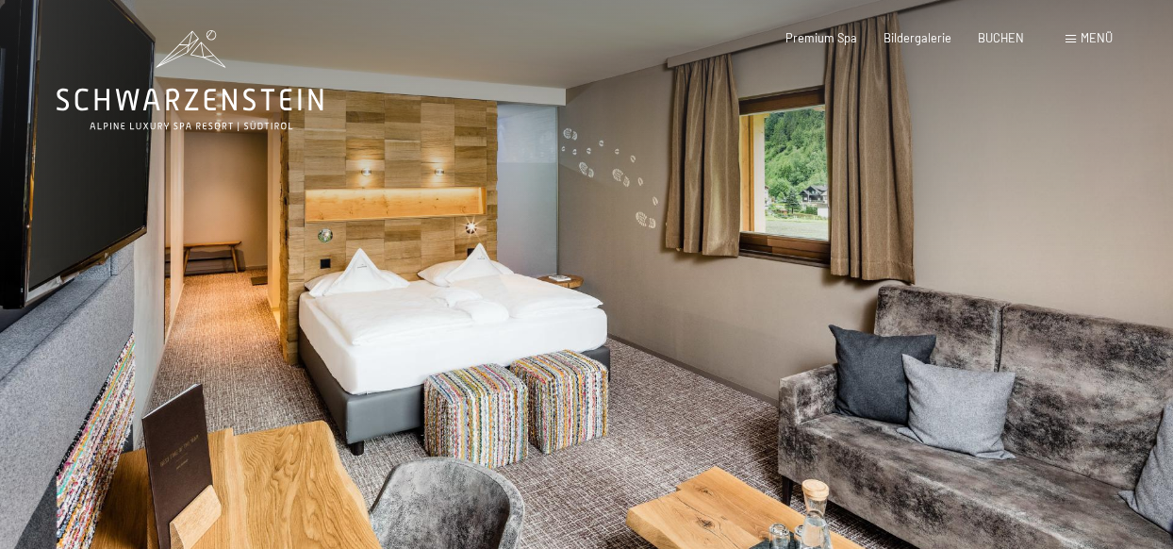  What do you see at coordinates (1001, 38) in the screenshot?
I see `span: BUCHEN` at bounding box center [1001, 38].